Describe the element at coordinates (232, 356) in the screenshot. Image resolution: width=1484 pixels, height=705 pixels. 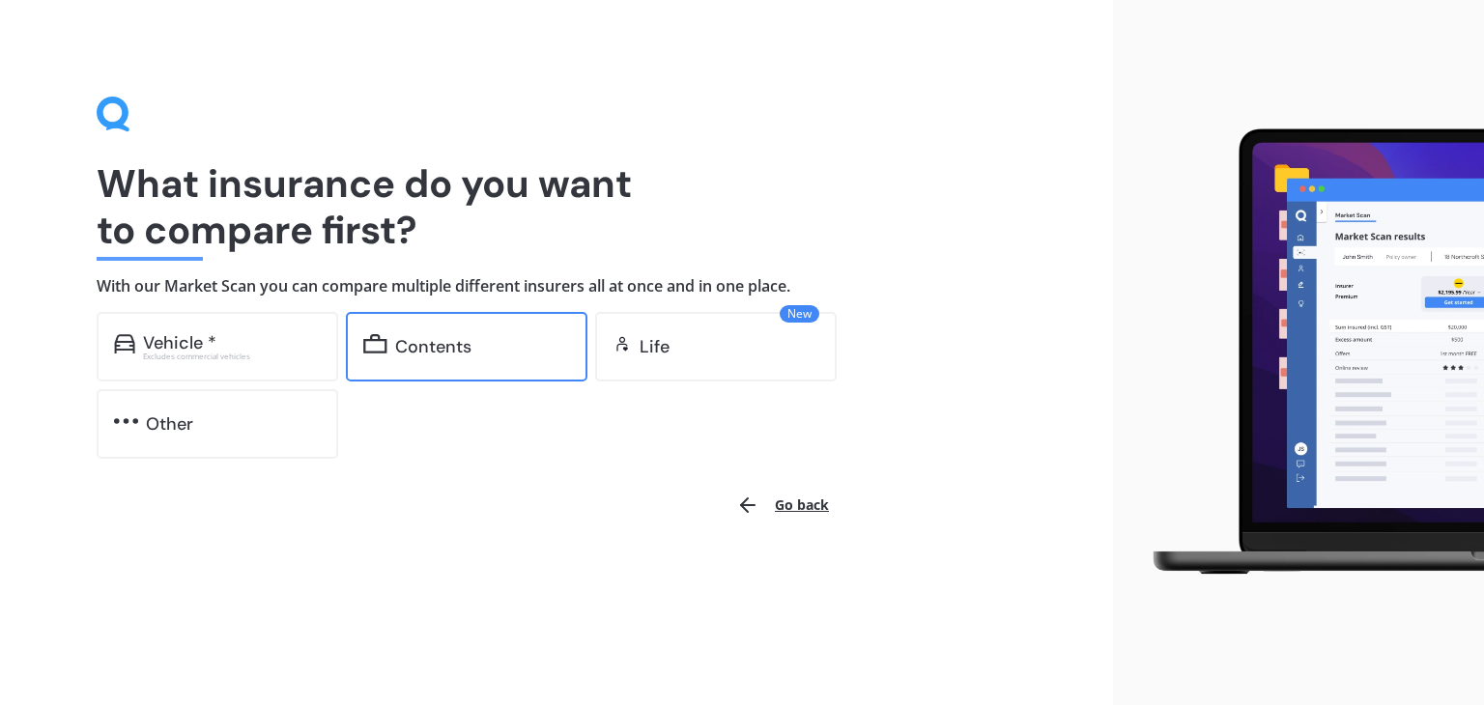
I see `div: Excludes commercial vehicles` at that location.